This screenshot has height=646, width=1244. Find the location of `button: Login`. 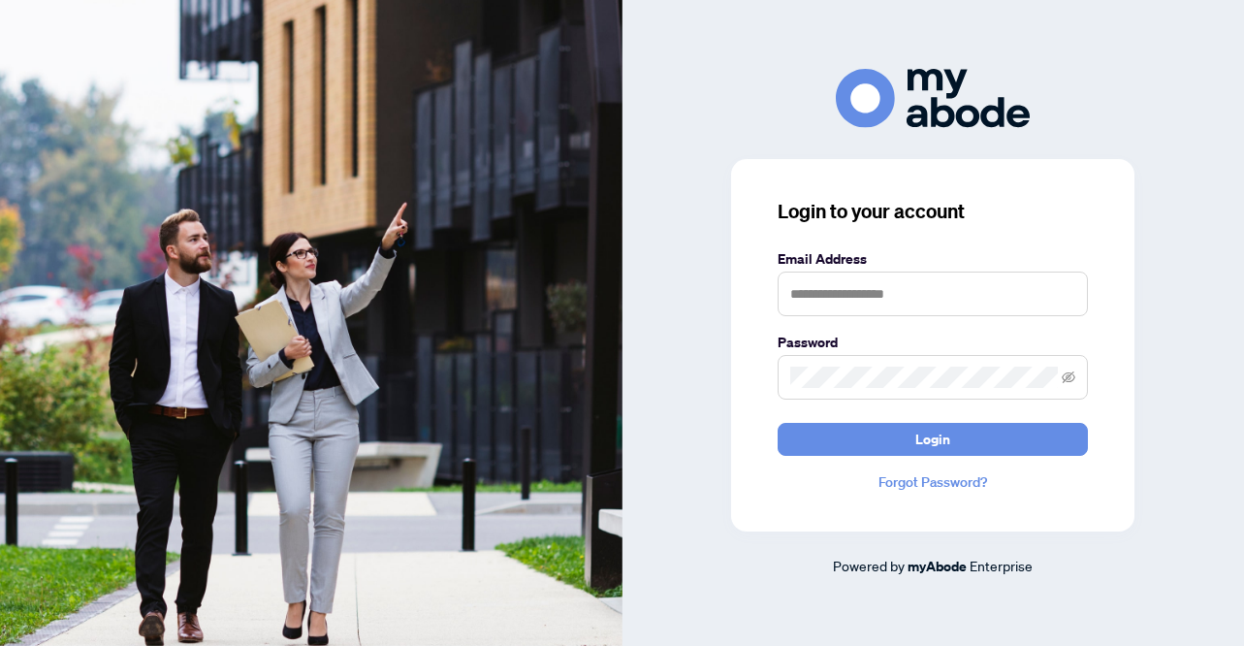

button: Login is located at coordinates (933, 439).